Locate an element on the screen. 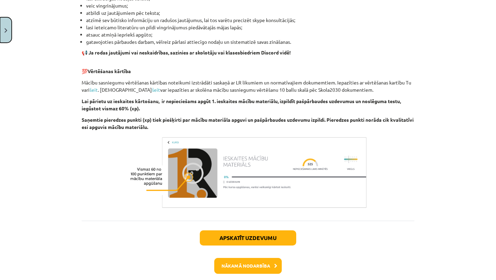  p: Mācību sasniegumu vērtēšanas kārtības noteikumi izstrādāti saskaņā ar LR likumiem un normatīvajie... is located at coordinates (248, 86).